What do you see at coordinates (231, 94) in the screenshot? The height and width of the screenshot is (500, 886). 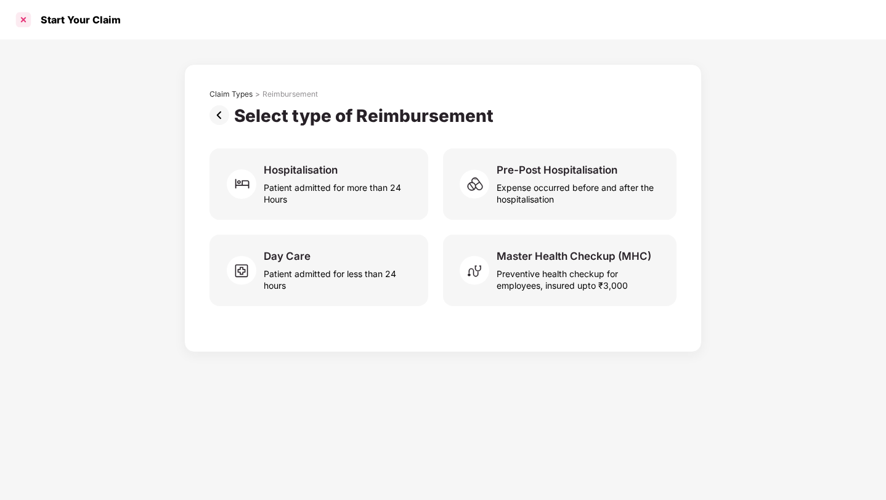 I see `div: Claim Types` at bounding box center [231, 94].